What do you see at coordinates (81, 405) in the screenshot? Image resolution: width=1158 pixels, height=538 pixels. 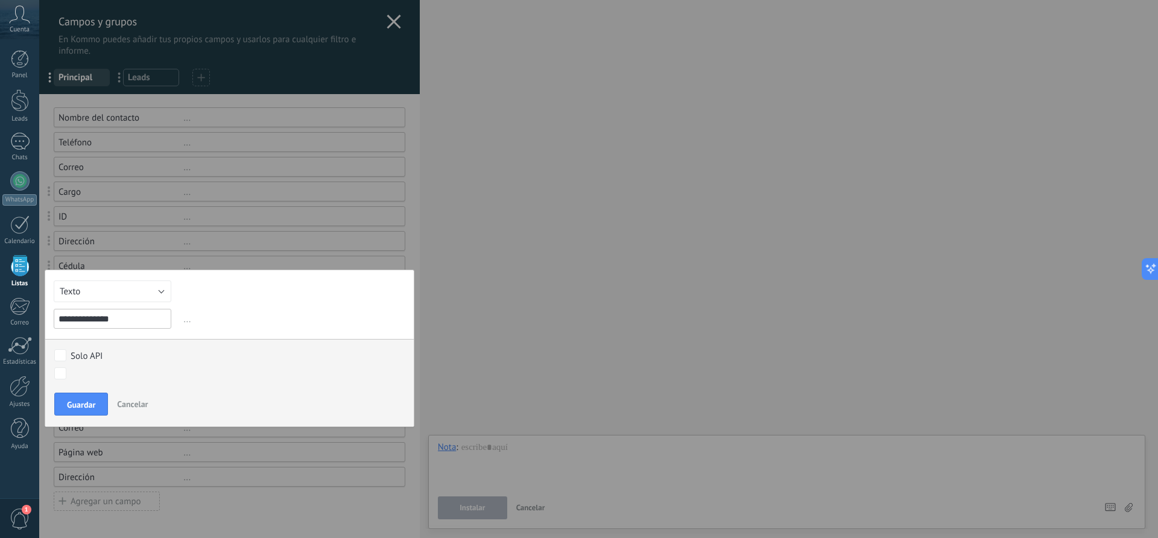 I see `span: Guardar` at bounding box center [81, 405].